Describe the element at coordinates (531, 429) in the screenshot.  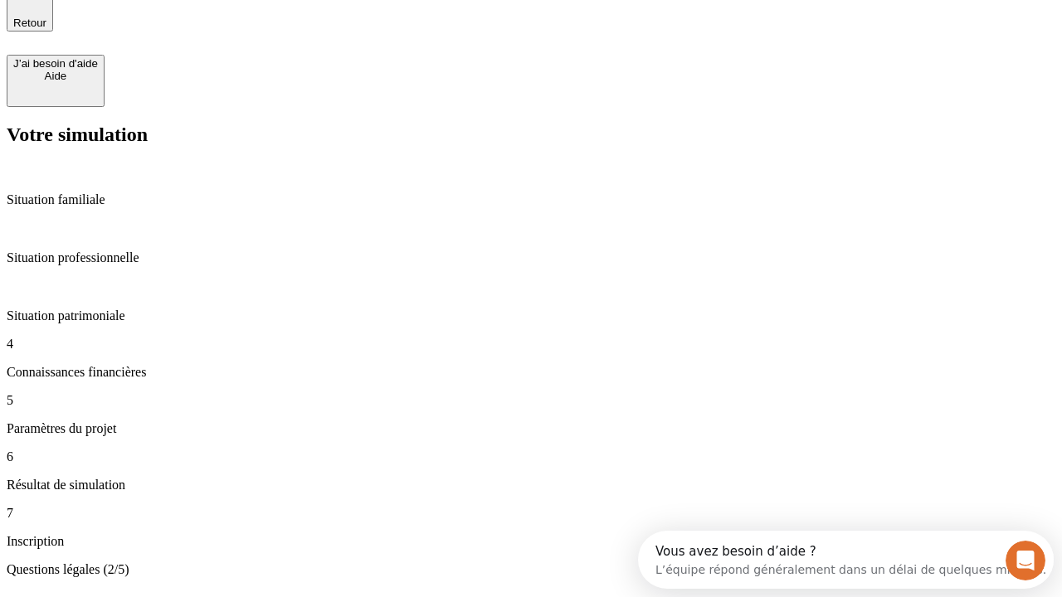
I see `p: Paramètres du projet` at that location.